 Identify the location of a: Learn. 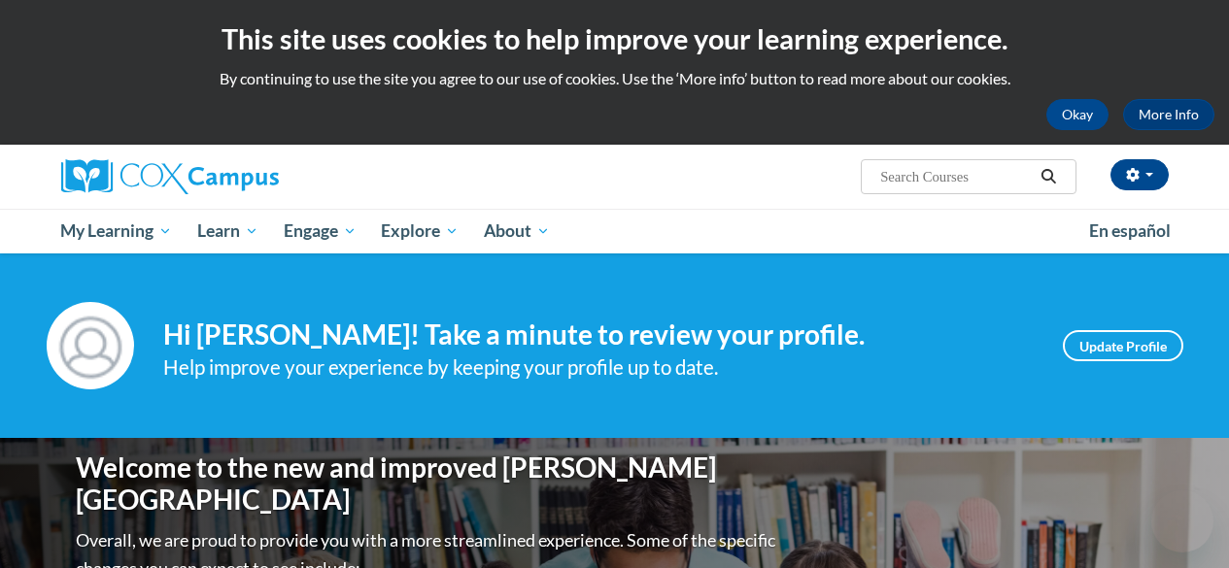
(227, 231).